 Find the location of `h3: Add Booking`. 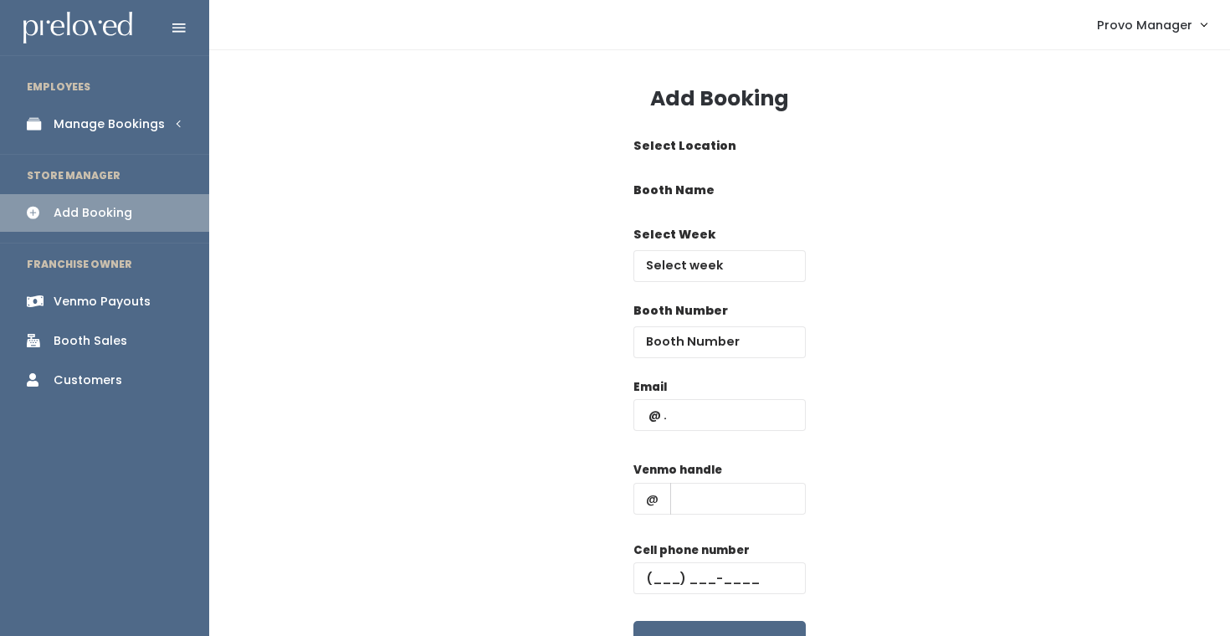

h3: Add Booking is located at coordinates (720, 99).